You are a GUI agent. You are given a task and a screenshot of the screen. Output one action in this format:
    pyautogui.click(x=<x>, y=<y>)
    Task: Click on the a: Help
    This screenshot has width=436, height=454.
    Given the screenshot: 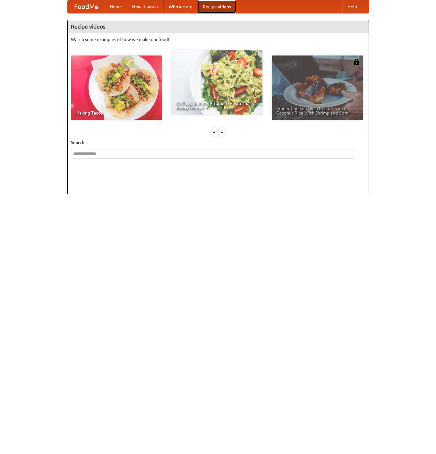 What is the action you would take?
    pyautogui.click(x=353, y=7)
    